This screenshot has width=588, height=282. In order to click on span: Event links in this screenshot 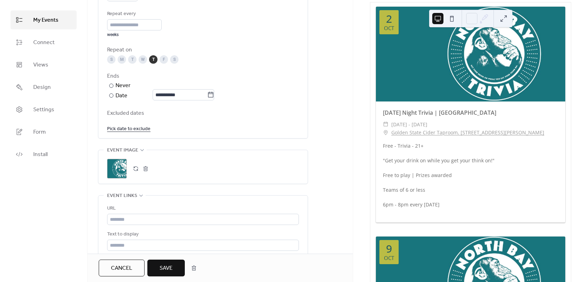, I will do `click(122, 196)`.